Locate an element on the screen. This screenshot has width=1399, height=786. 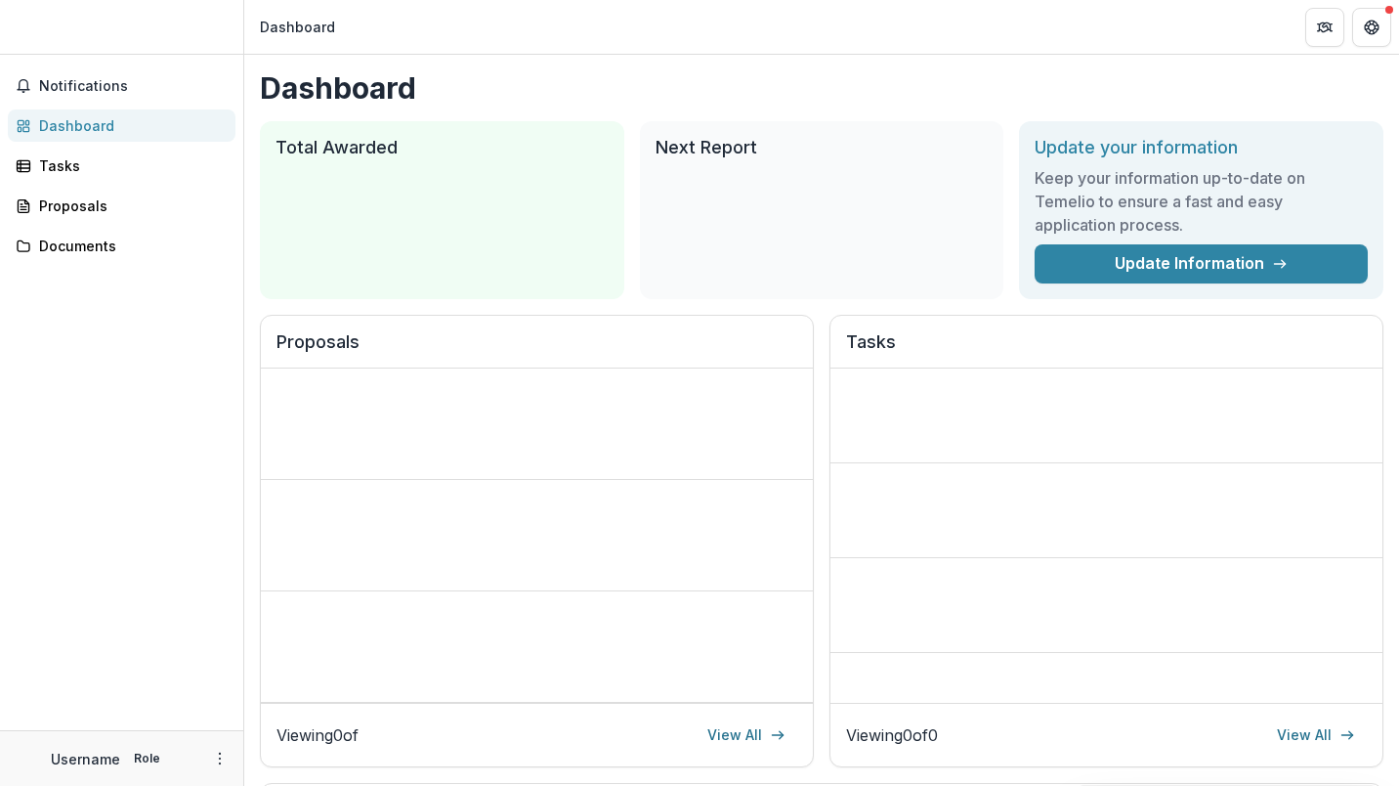
a: Proposals is located at coordinates (121, 205).